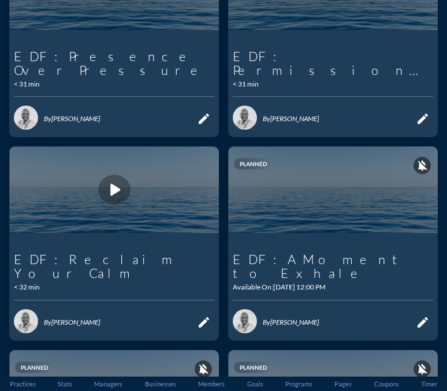  Describe the element at coordinates (96, 266) in the screenshot. I see `span: EDF: Reclaim Your Calm` at that location.